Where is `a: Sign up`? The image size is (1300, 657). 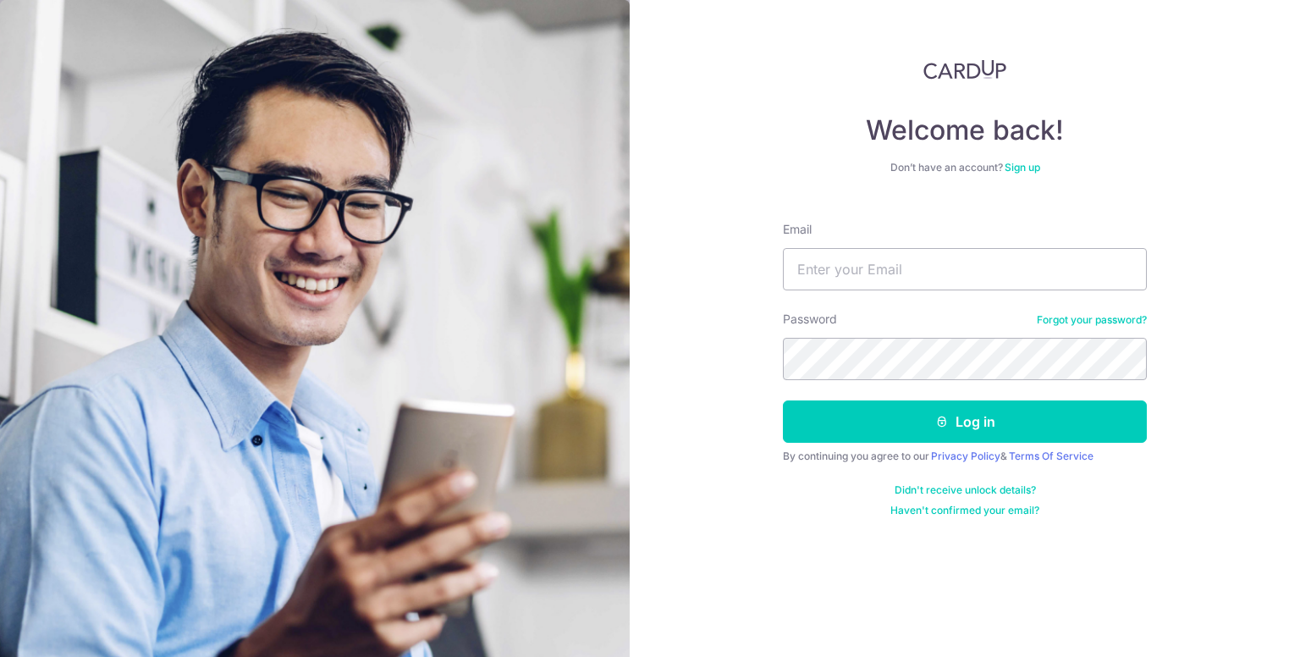 a: Sign up is located at coordinates (1022, 167).